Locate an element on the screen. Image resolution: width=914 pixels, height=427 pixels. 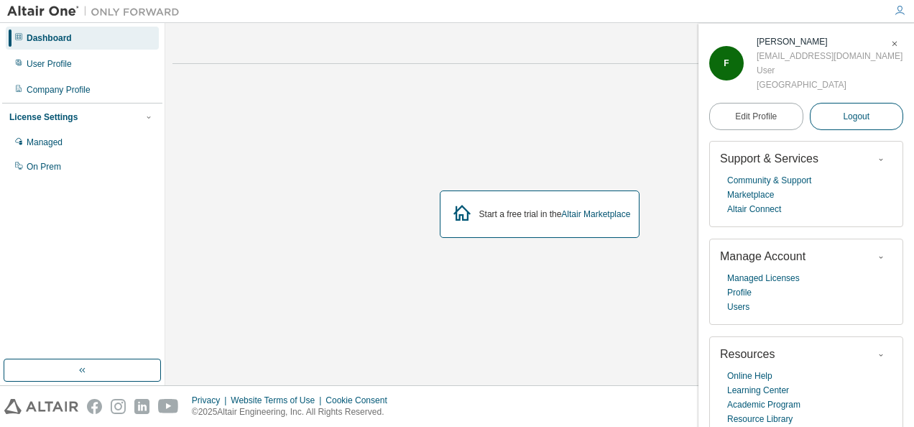
a: Profile is located at coordinates (739, 292).